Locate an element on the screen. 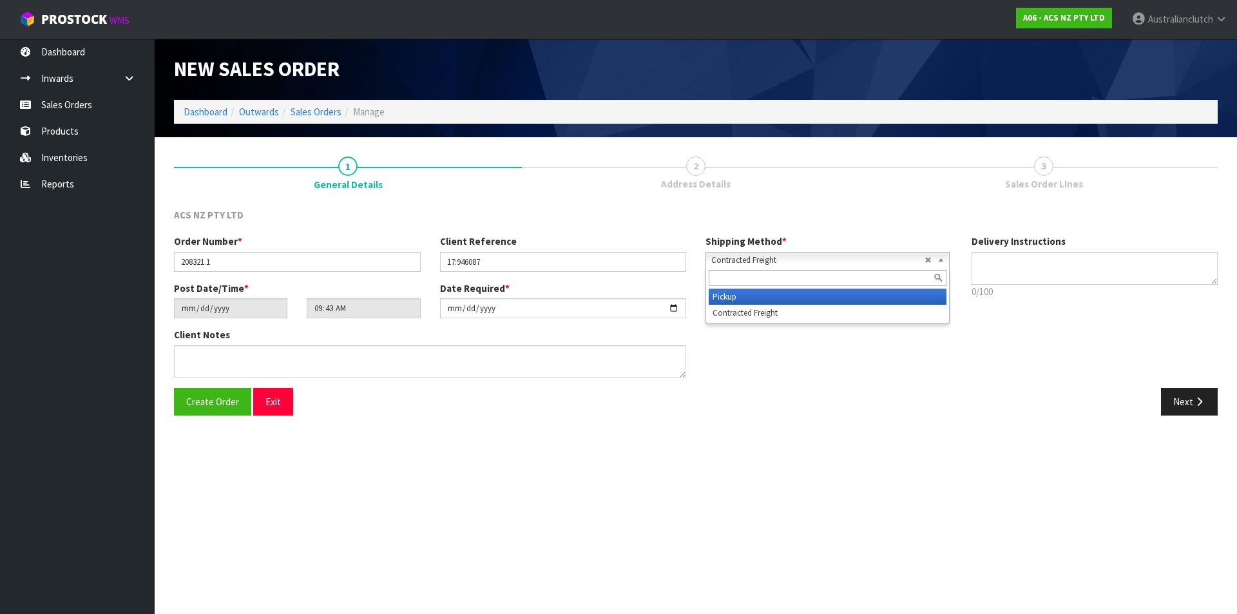 The image size is (1237, 614). p: 0/100 is located at coordinates (1095, 291).